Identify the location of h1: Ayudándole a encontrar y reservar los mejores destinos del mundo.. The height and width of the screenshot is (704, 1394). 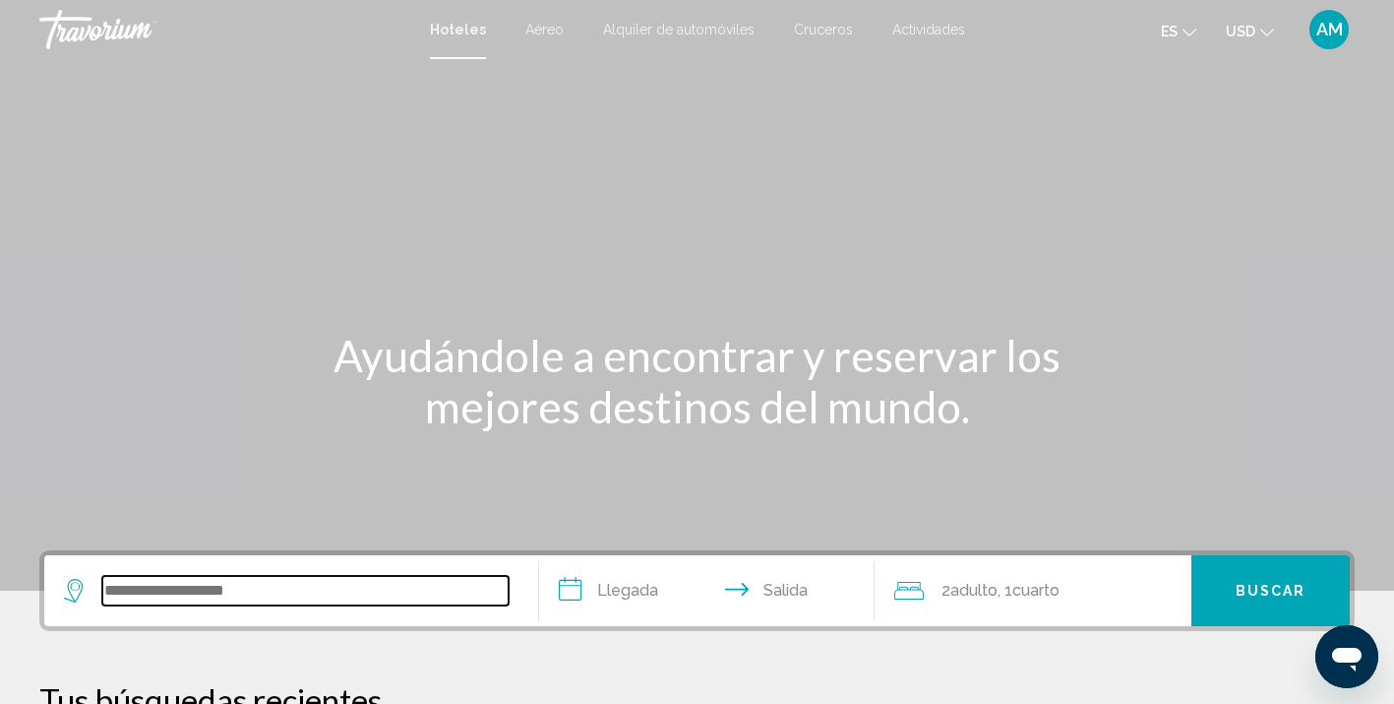
(698, 381).